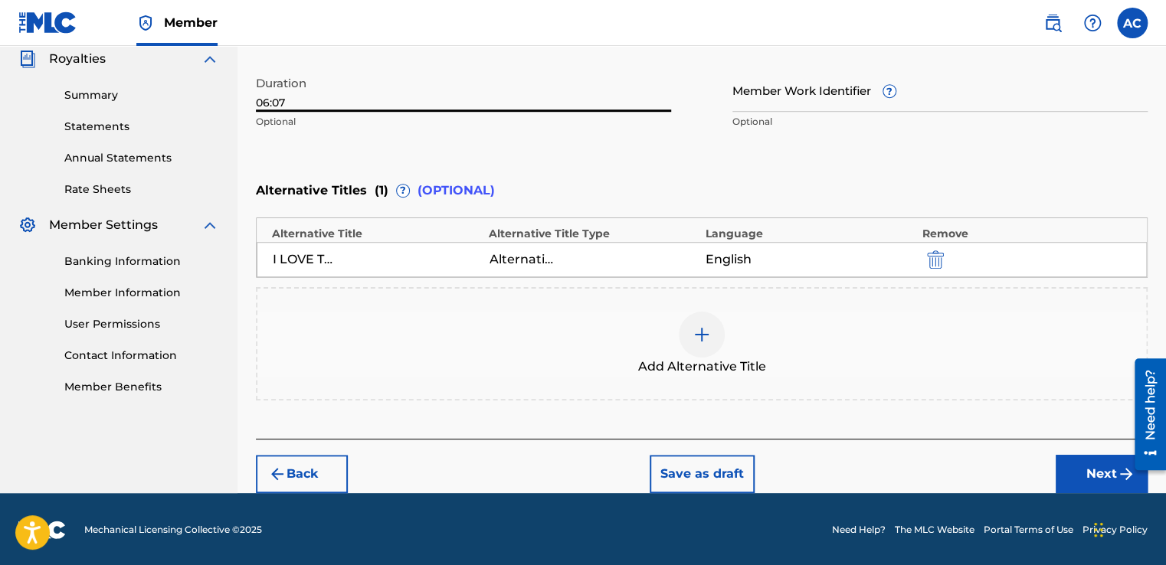  What do you see at coordinates (27, 61) in the screenshot?
I see `div: Open Resource Center` at bounding box center [27, 61].